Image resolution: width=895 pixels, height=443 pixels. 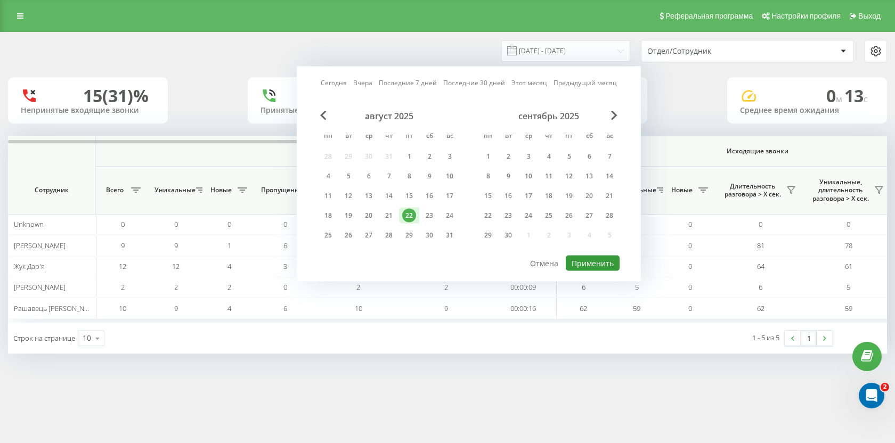 I want to click on span: Всего, so click(x=115, y=190).